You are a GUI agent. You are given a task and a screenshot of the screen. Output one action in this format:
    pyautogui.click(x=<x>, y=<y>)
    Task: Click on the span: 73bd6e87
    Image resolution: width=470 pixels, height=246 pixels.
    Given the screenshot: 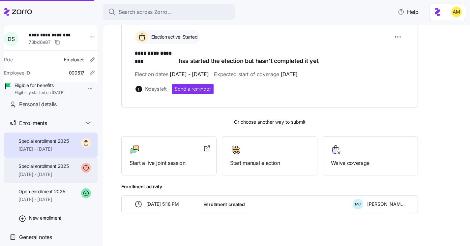 What is the action you would take?
    pyautogui.click(x=40, y=42)
    